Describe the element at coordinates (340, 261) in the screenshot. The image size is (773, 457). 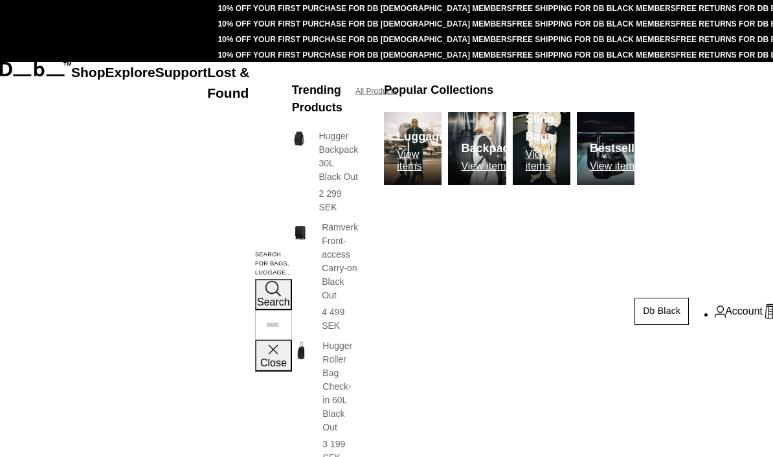
I see `h3: Ramverk Front-access Carry-on Black Out` at that location.